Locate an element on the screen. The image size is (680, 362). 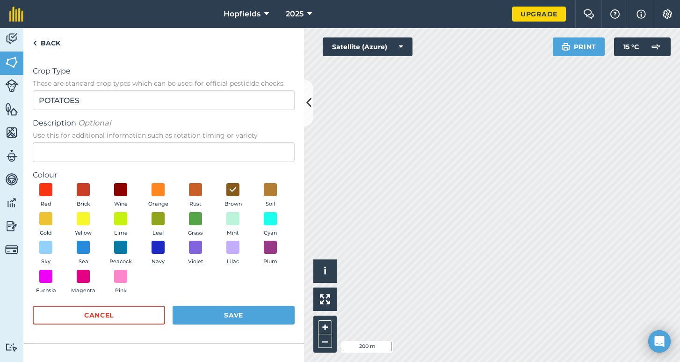
img: svg+xml;base64,PHN2ZyB4bWxucz0iaHR0cDovL3d3dy53My5vcmcvMjAwMC9zdmciIHdpZHRoPSI5IiBoZWlnaHQ9IjI0Ii... is located at coordinates (35, 43).